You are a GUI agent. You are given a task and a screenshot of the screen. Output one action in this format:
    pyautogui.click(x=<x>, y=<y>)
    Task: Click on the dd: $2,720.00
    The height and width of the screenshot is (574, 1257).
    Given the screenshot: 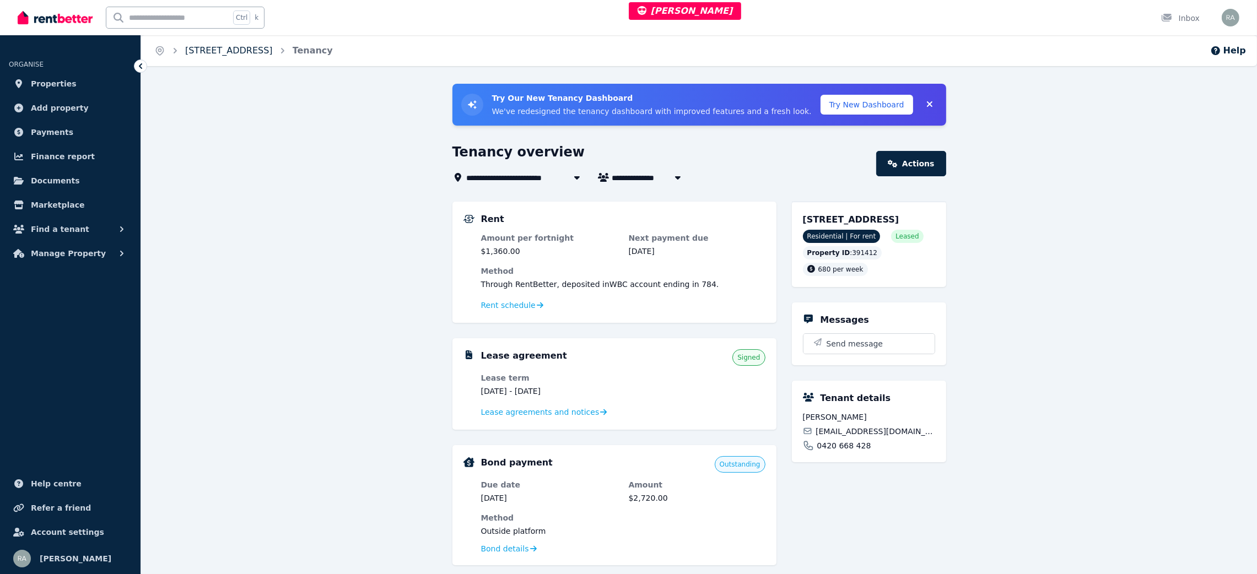 What is the action you would take?
    pyautogui.click(x=697, y=498)
    